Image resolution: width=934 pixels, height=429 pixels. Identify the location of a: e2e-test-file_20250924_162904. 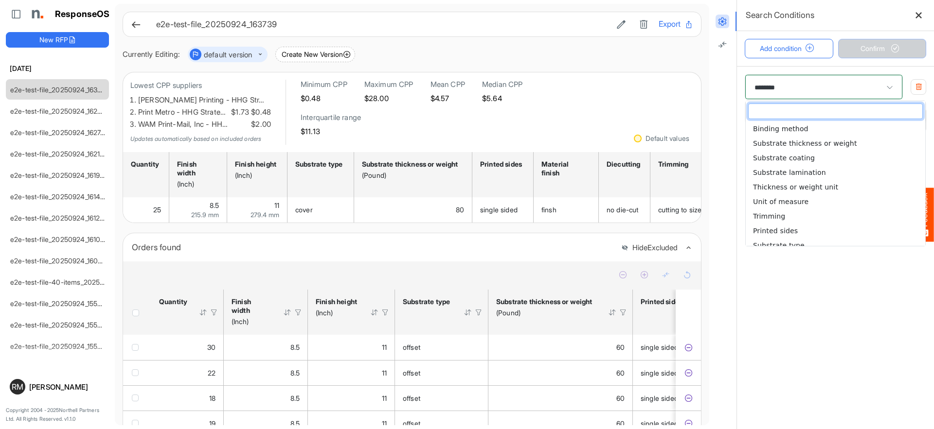
(60, 111).